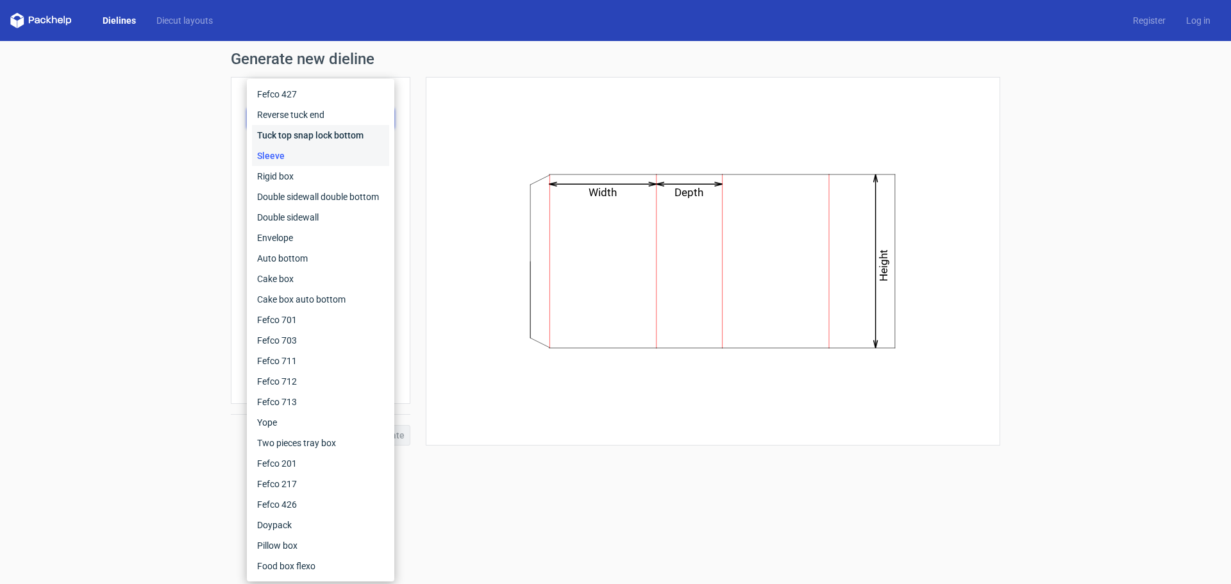 This screenshot has height=584, width=1231. Describe the element at coordinates (321, 197) in the screenshot. I see `div: Double sidewall double bottom` at that location.